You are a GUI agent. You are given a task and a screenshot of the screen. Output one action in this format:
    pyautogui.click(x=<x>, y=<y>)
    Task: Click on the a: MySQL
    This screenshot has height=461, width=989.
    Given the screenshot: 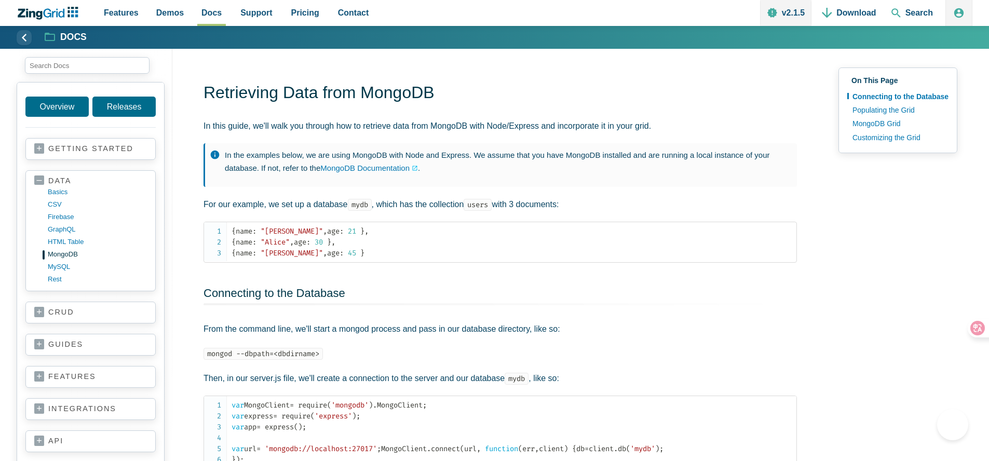 What is the action you would take?
    pyautogui.click(x=97, y=267)
    